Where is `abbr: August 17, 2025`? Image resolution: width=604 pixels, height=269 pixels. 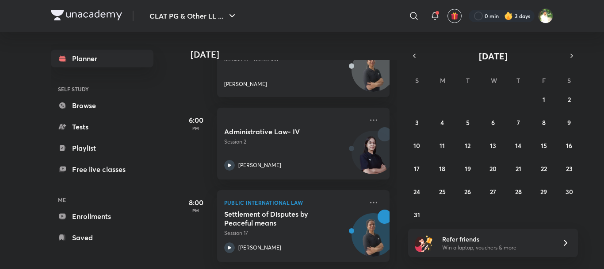
abbr: August 17, 2025 is located at coordinates (417, 168).